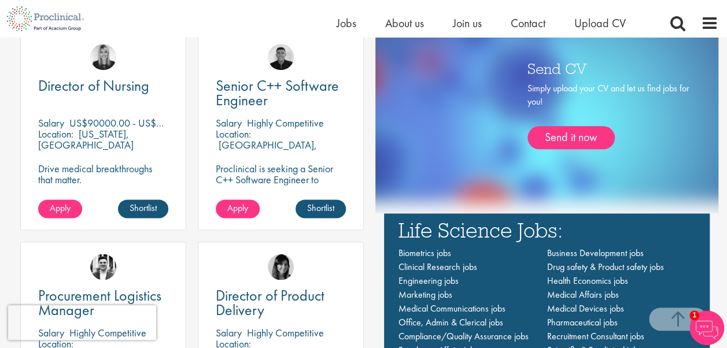 The image size is (727, 348). What do you see at coordinates (600, 23) in the screenshot?
I see `span: Upload CV` at bounding box center [600, 23].